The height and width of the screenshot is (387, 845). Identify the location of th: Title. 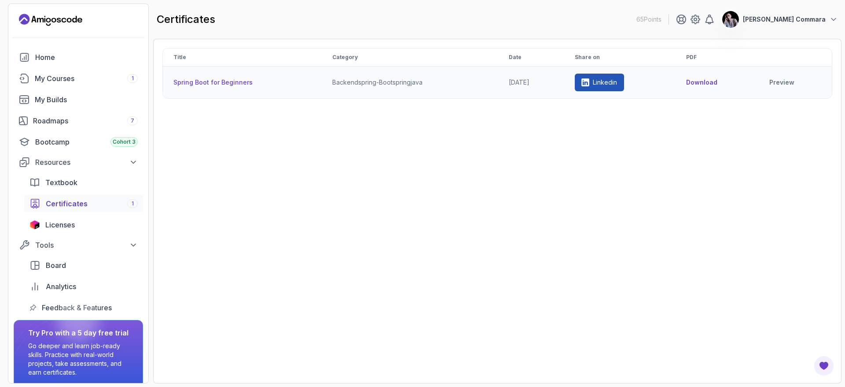
(242, 57).